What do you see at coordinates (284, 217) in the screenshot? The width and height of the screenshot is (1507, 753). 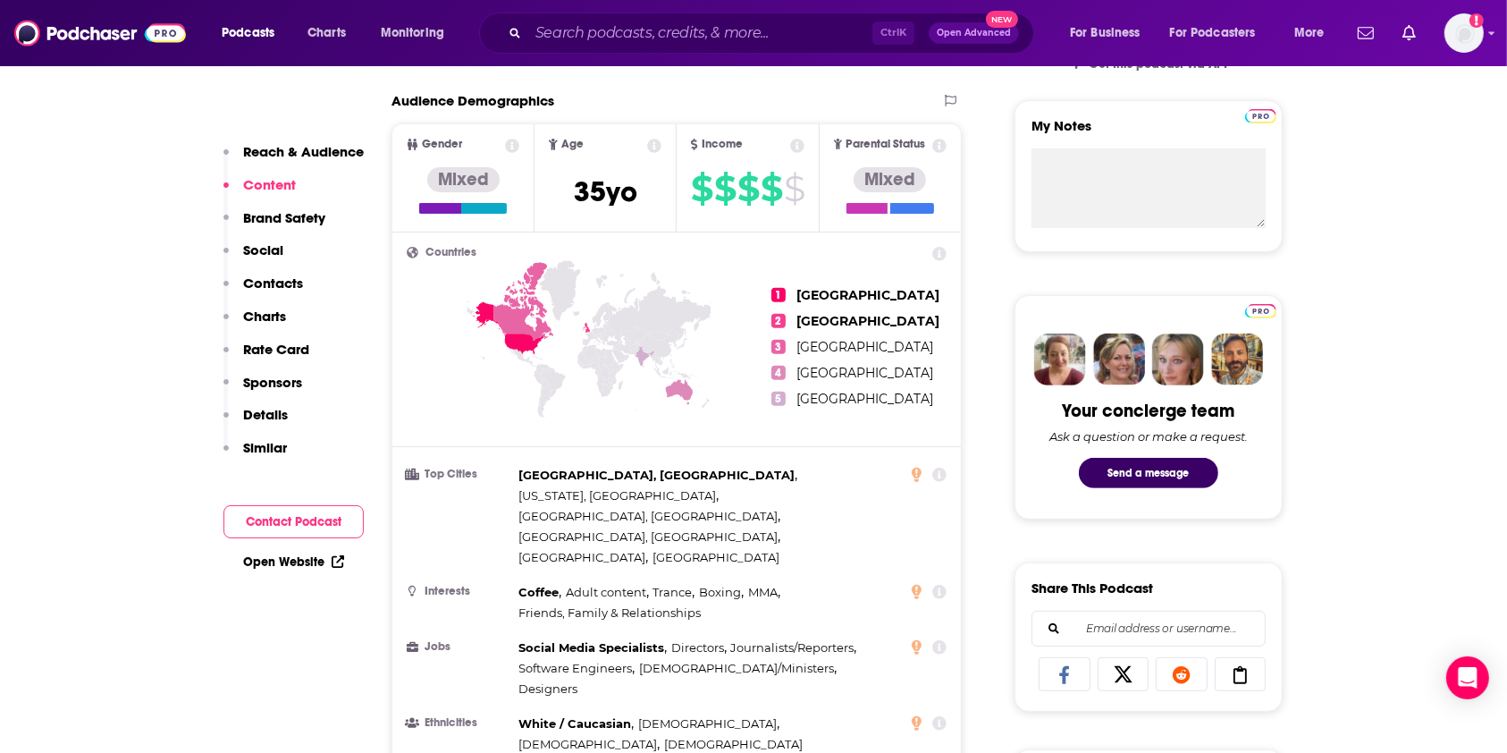 I see `p: Brand Safety` at bounding box center [284, 217].